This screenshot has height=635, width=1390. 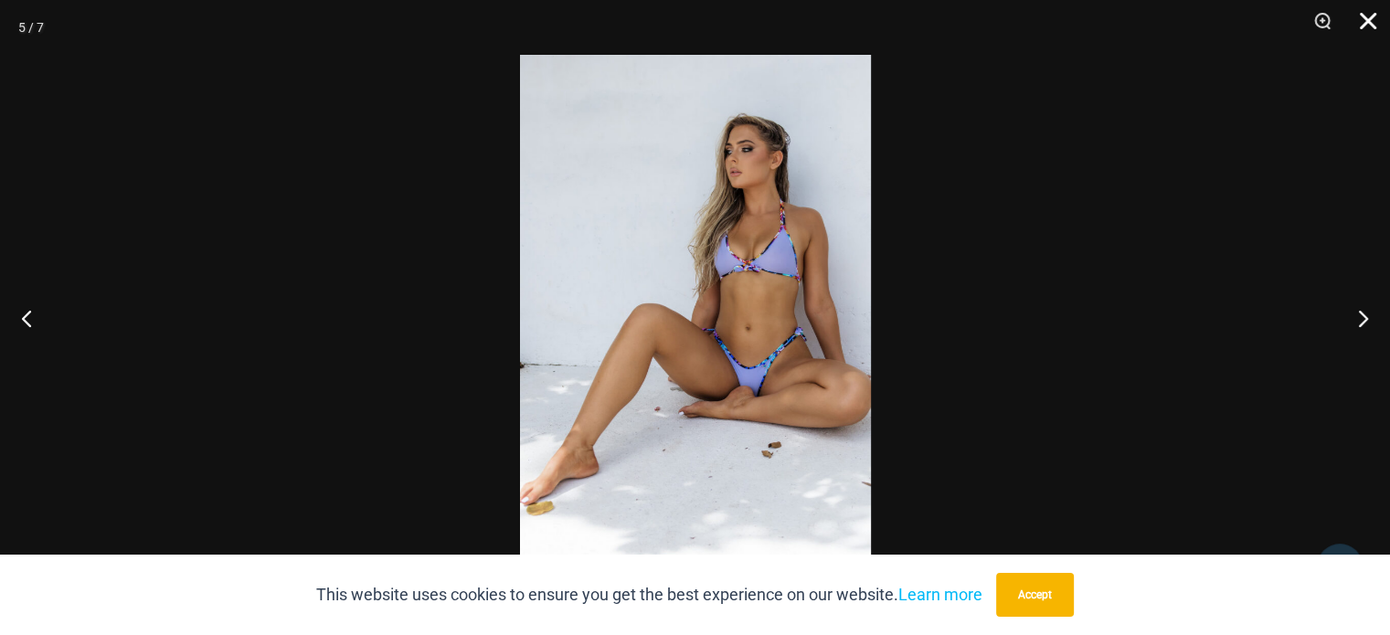 What do you see at coordinates (940, 594) in the screenshot?
I see `a: Learn more` at bounding box center [940, 594].